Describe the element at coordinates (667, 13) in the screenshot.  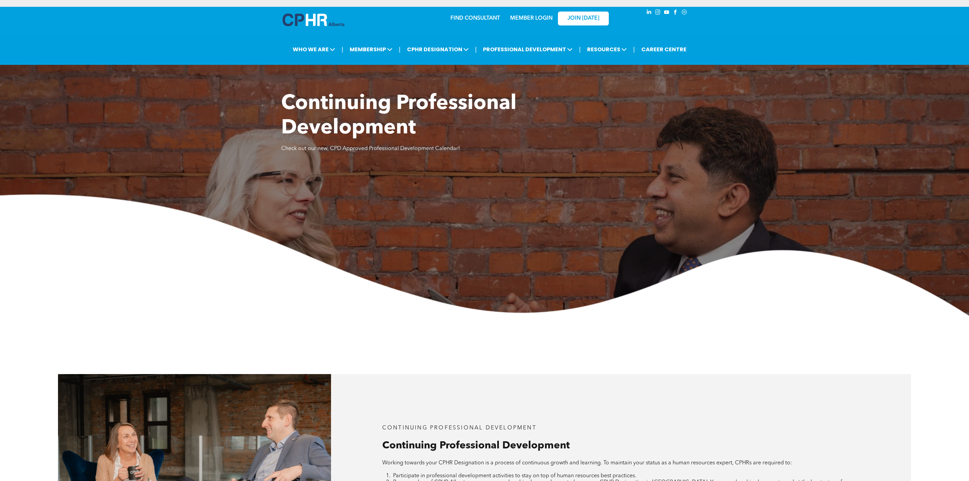
I see `a: youtube` at that location.